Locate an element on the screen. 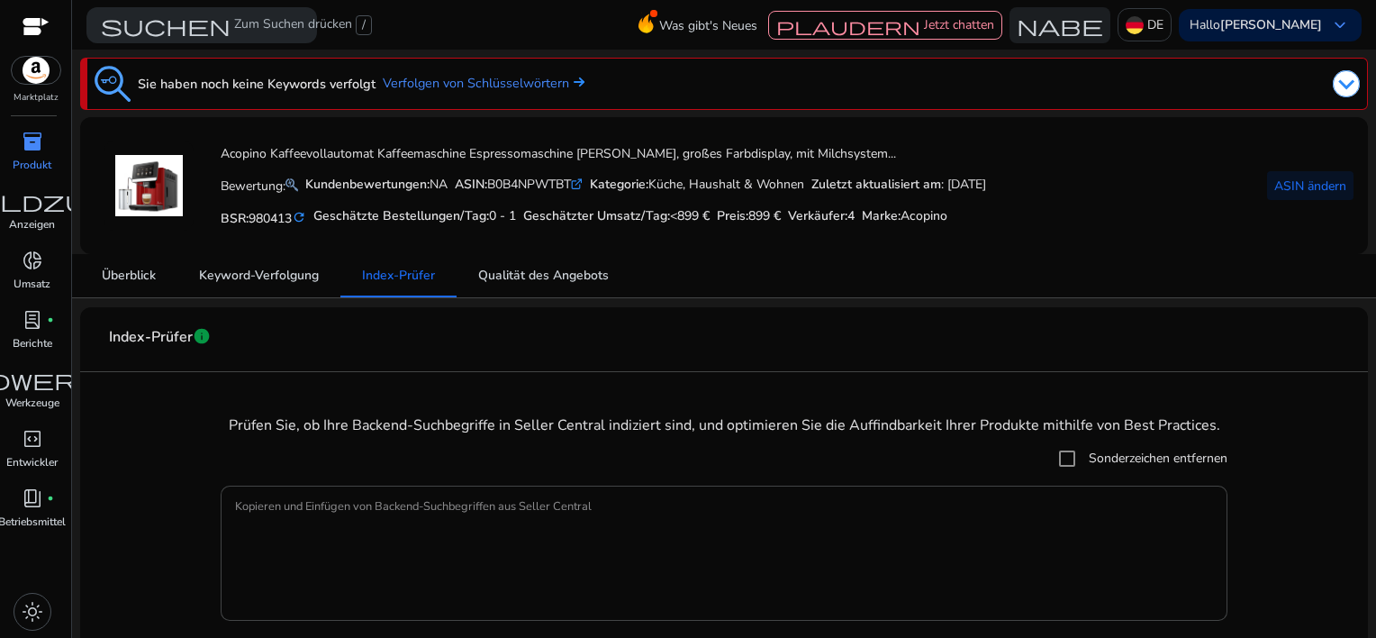  h4: Prüfen Sie, ob Ihre Backend-Suchbegriffe in Seller Central indiziert sind, und optimieren Sie die... is located at coordinates (724, 425).